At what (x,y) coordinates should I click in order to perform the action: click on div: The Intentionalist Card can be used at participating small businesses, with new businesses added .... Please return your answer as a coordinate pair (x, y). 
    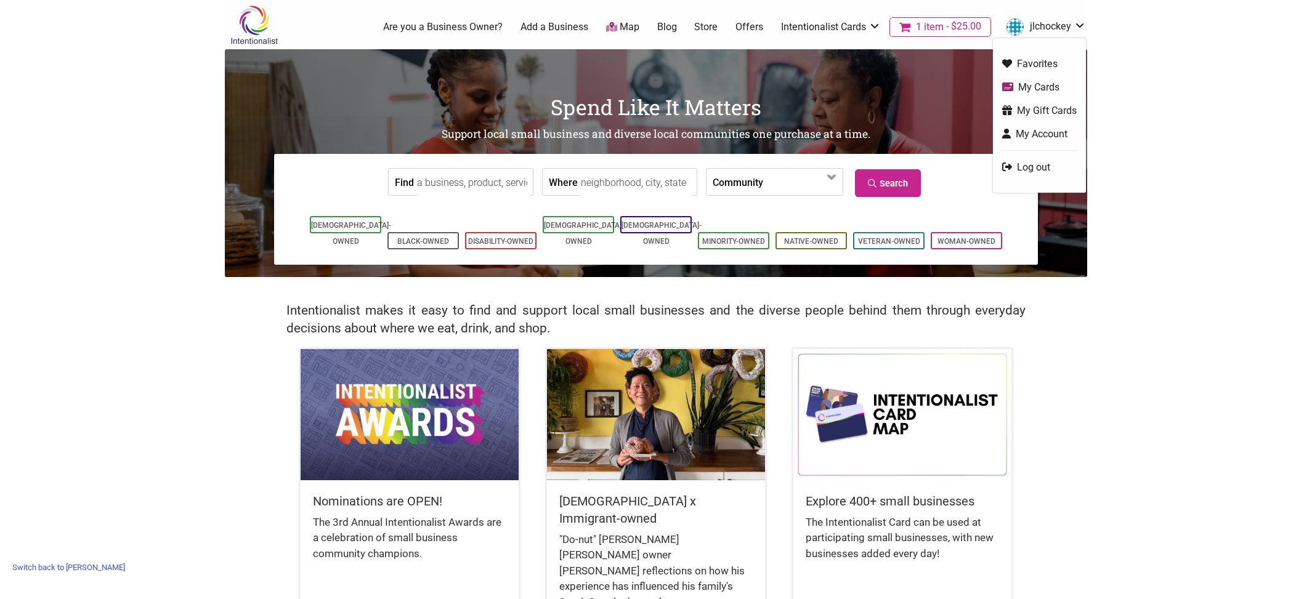
    Looking at the image, I should click on (902, 544).